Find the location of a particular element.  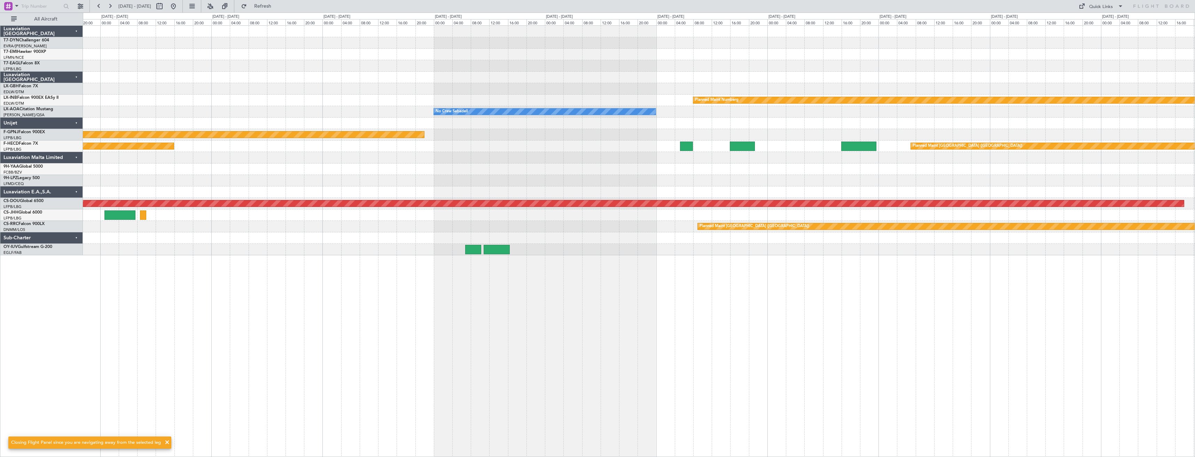

span: All Aircraft is located at coordinates (46, 19).